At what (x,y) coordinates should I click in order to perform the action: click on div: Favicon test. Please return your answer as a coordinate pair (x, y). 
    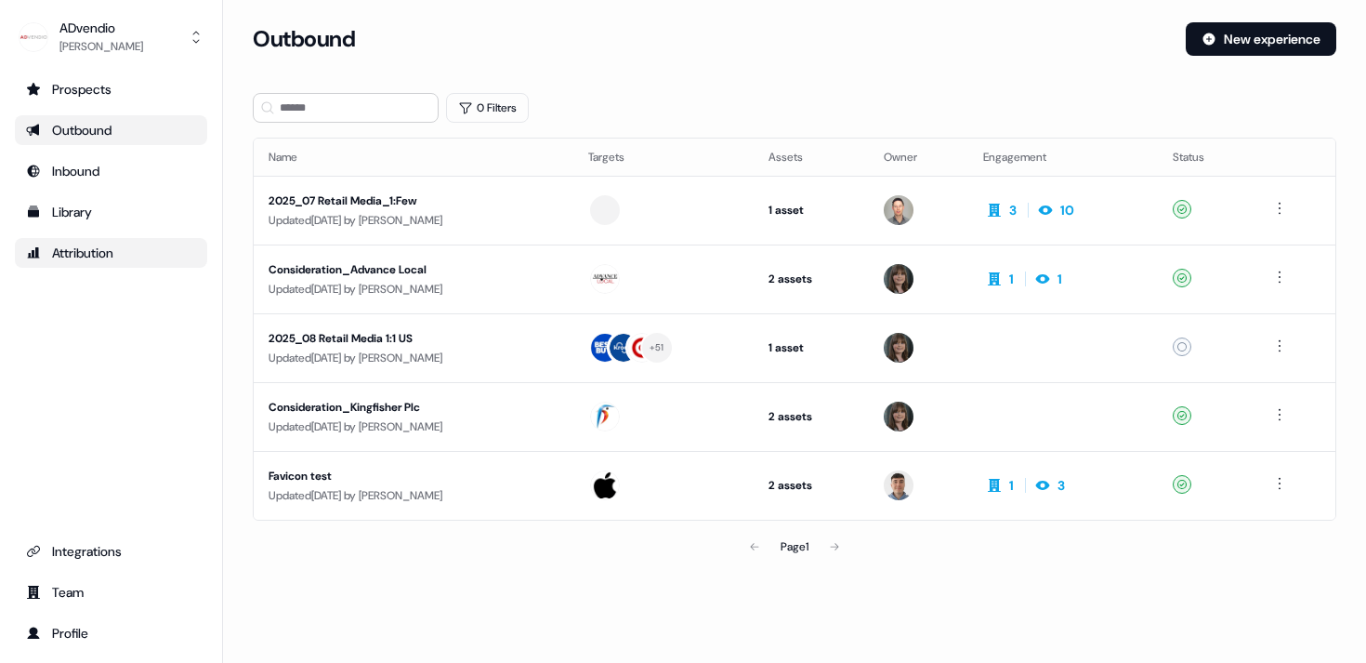
    Looking at the image, I should click on (414, 476).